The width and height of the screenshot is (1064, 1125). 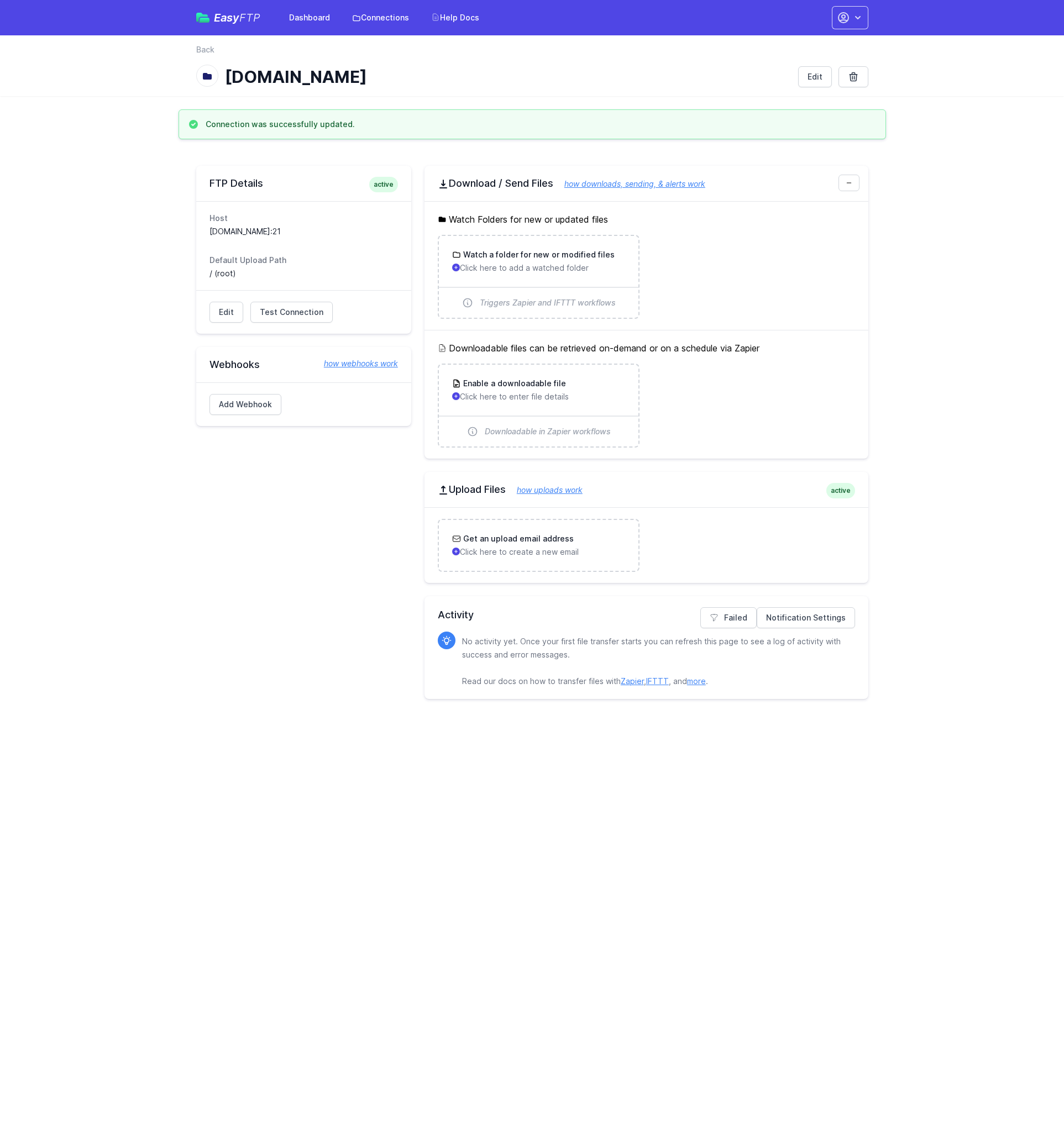 I want to click on a: Connections, so click(x=381, y=18).